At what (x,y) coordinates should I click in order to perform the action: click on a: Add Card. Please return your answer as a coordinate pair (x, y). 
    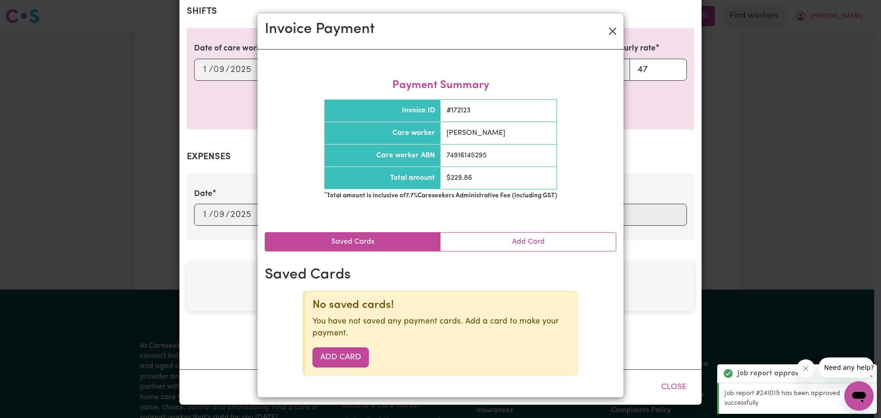
    Looking at the image, I should click on (528, 242).